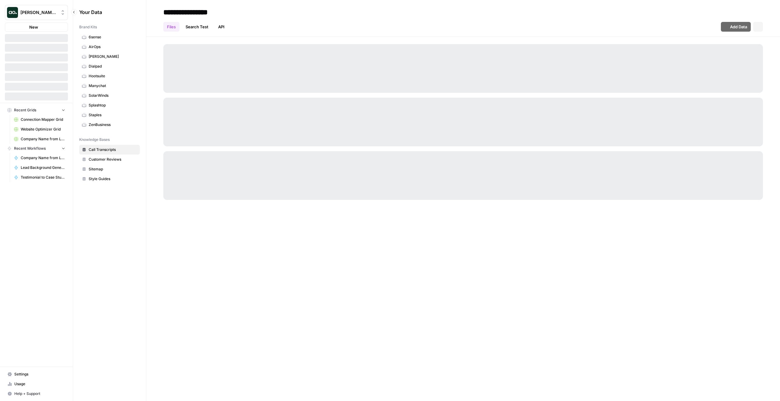 The image size is (780, 401). What do you see at coordinates (36, 384) in the screenshot?
I see `a: Usage` at bounding box center [36, 384].